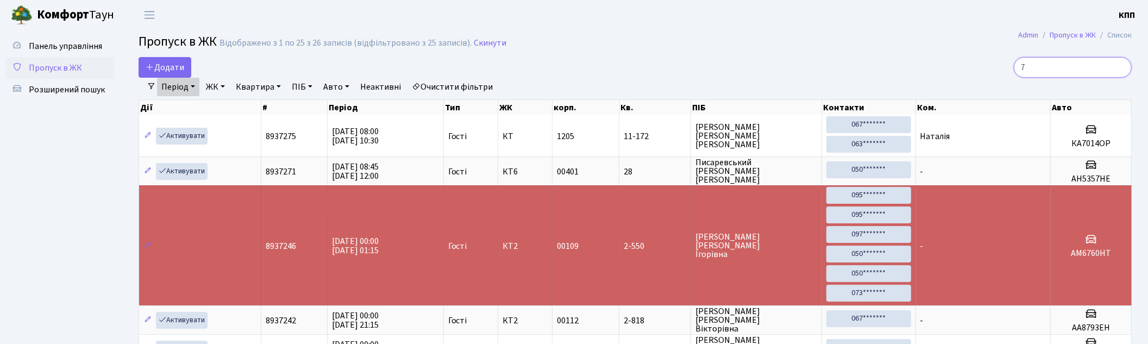 The image size is (1148, 344). Describe the element at coordinates (67, 90) in the screenshot. I see `span: Розширений пошук` at that location.